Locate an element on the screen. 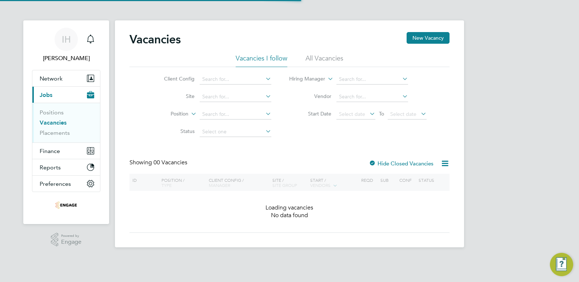 This screenshot has height=282, width=579. button: Jobs is located at coordinates (66, 95).